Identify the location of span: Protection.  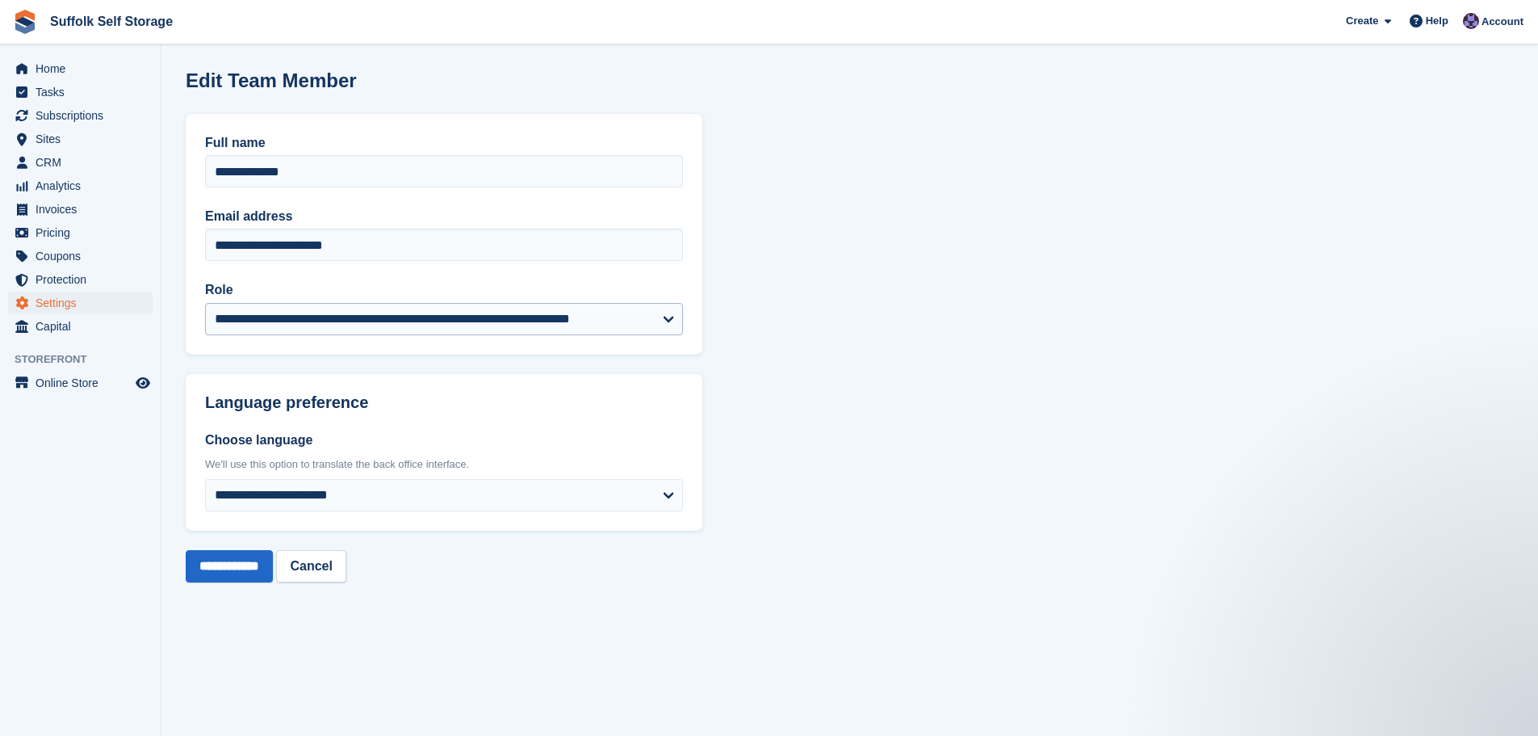
(84, 279).